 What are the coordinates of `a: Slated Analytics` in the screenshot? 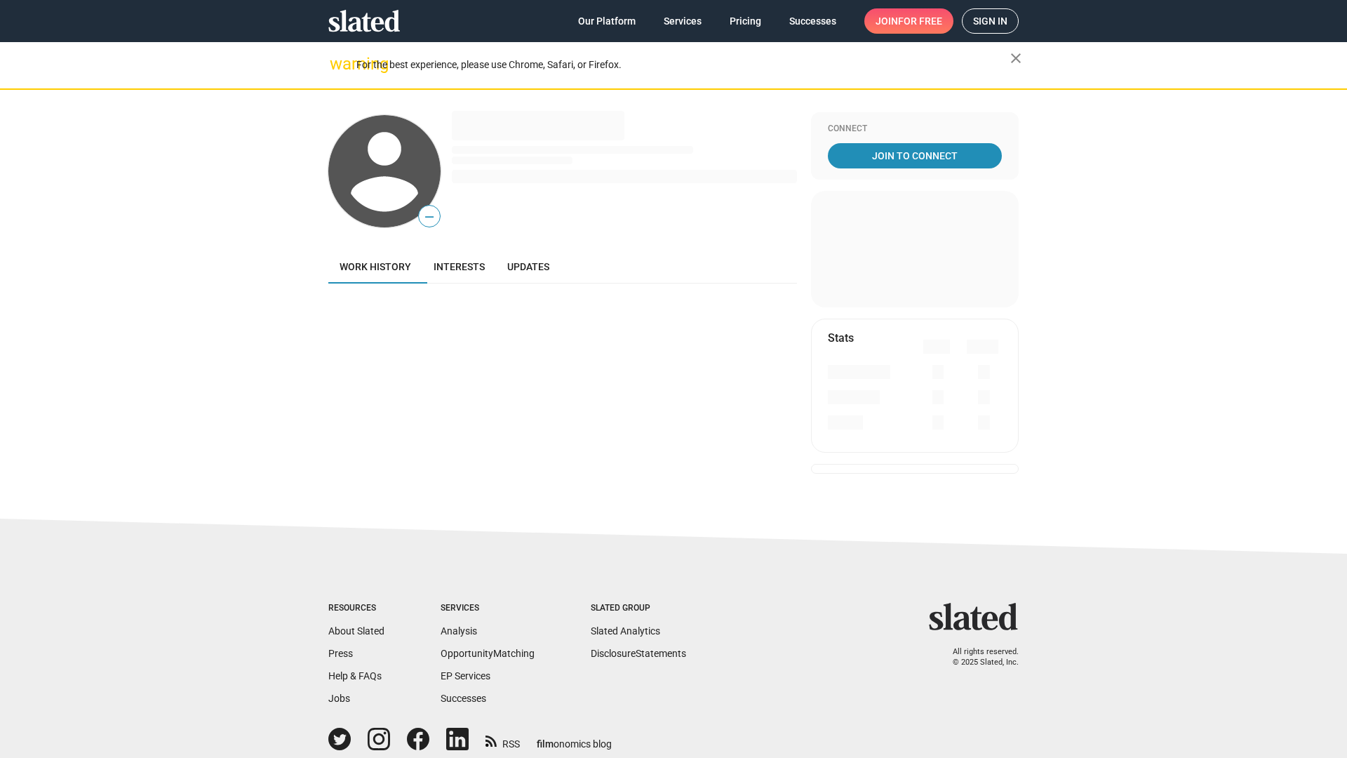 It's located at (625, 631).